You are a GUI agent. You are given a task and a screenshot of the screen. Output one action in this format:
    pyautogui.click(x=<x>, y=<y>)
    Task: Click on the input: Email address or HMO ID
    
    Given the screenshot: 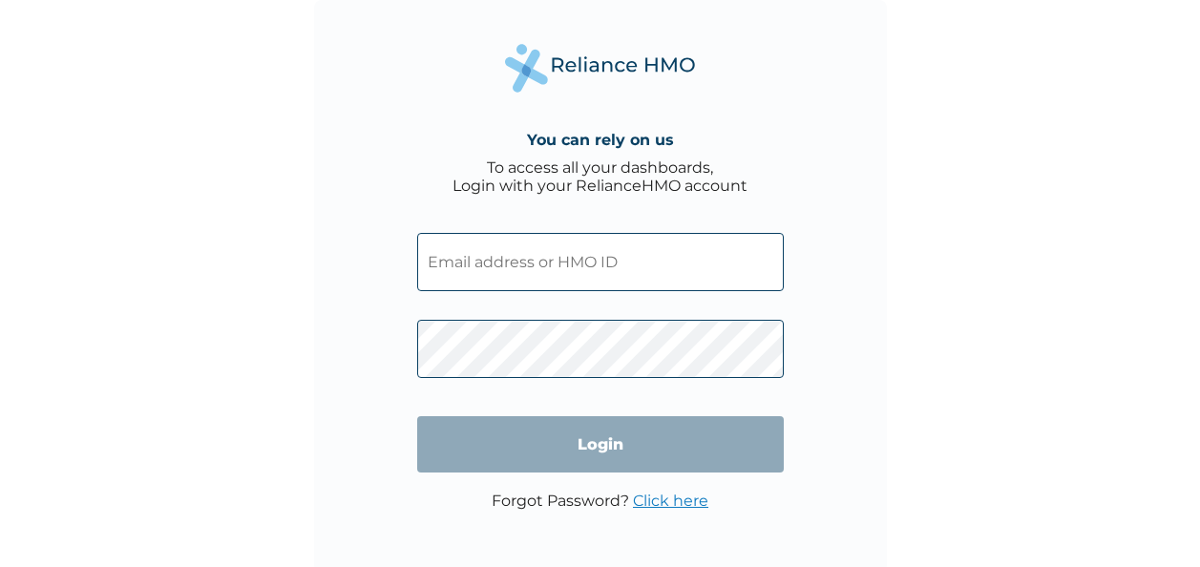 What is the action you would take?
    pyautogui.click(x=601, y=262)
    